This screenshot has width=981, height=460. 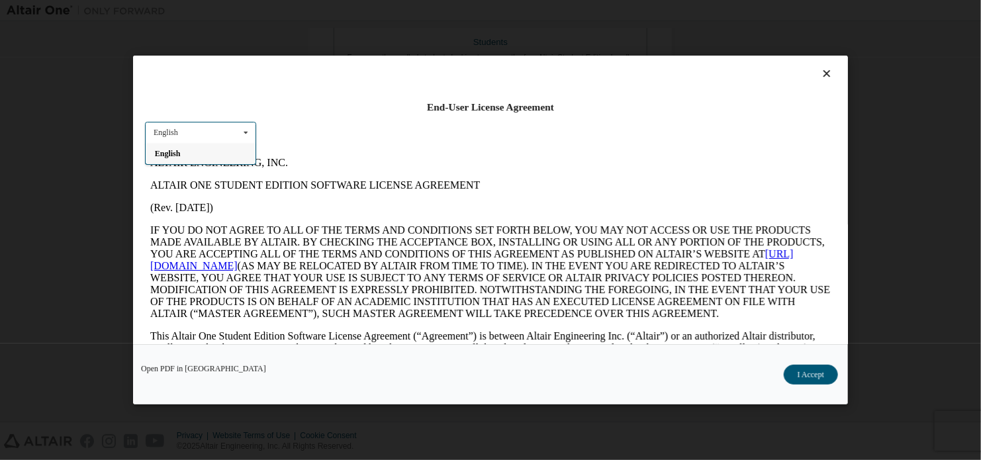 I want to click on div: English, so click(x=165, y=132).